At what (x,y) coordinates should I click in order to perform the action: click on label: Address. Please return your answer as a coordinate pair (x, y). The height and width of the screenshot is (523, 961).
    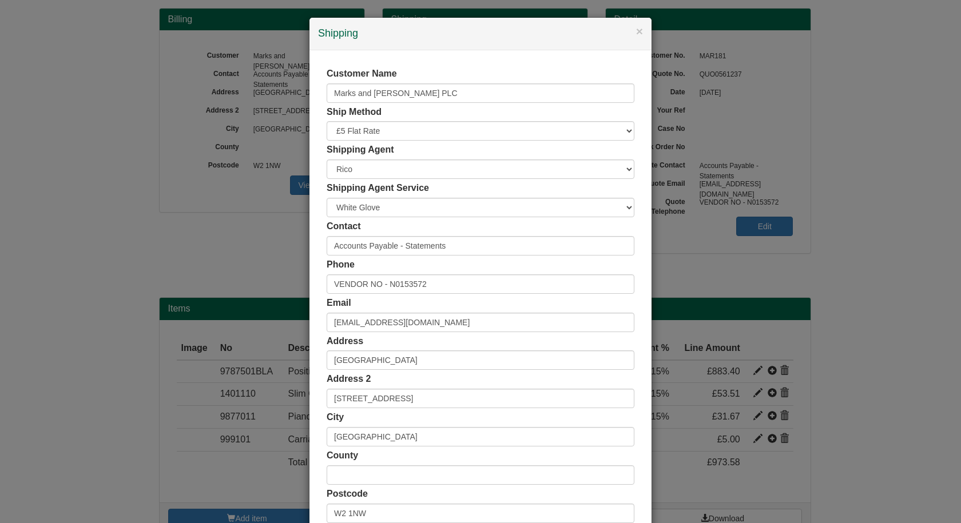
    Looking at the image, I should click on (345, 341).